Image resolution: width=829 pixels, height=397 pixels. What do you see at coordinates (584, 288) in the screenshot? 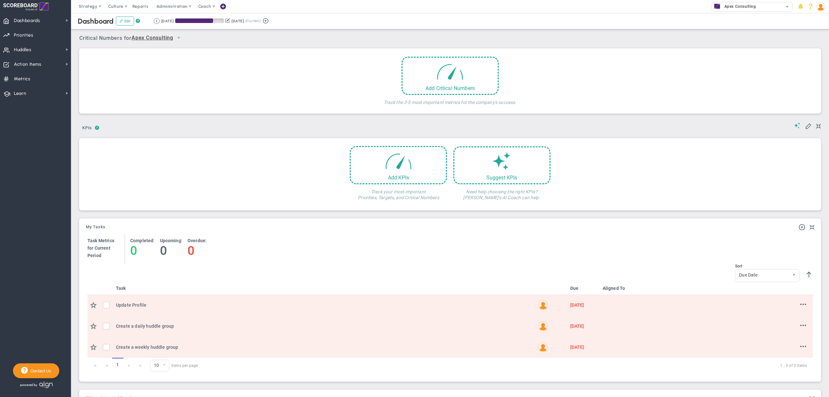
I see `th: Due` at bounding box center [584, 288].